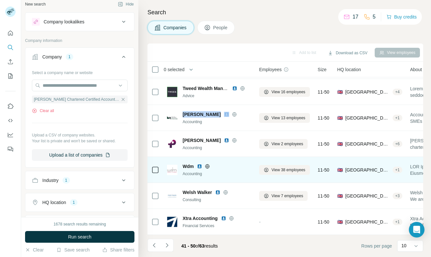  I want to click on span: Xtra Accounting, so click(200, 219).